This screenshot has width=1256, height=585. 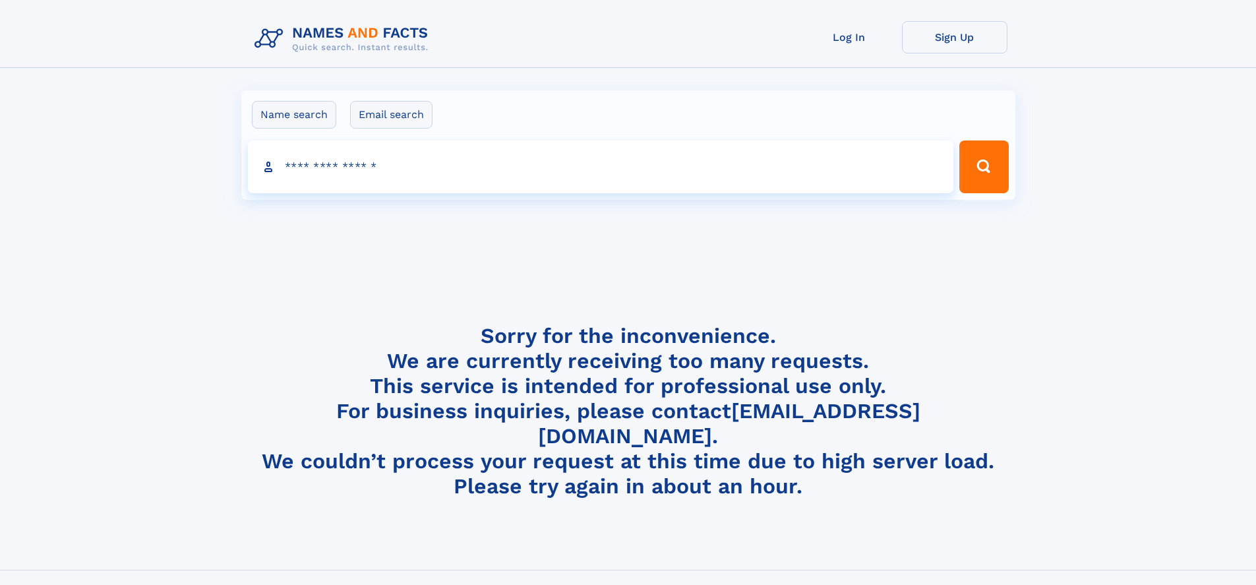 What do you see at coordinates (344, 39) in the screenshot?
I see `img: Logo Names and Facts` at bounding box center [344, 39].